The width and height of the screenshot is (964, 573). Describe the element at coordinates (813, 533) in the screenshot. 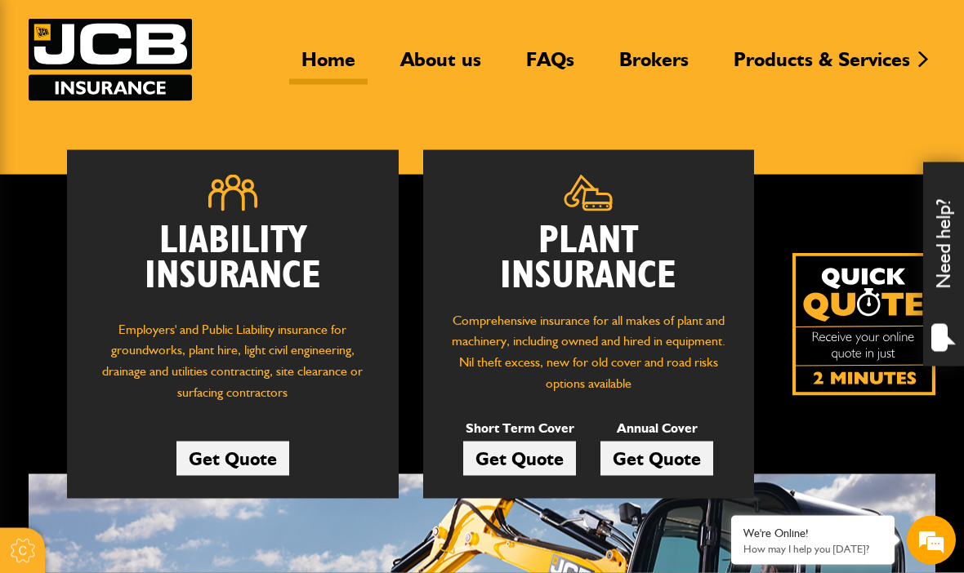

I see `div: We're Online!` at that location.